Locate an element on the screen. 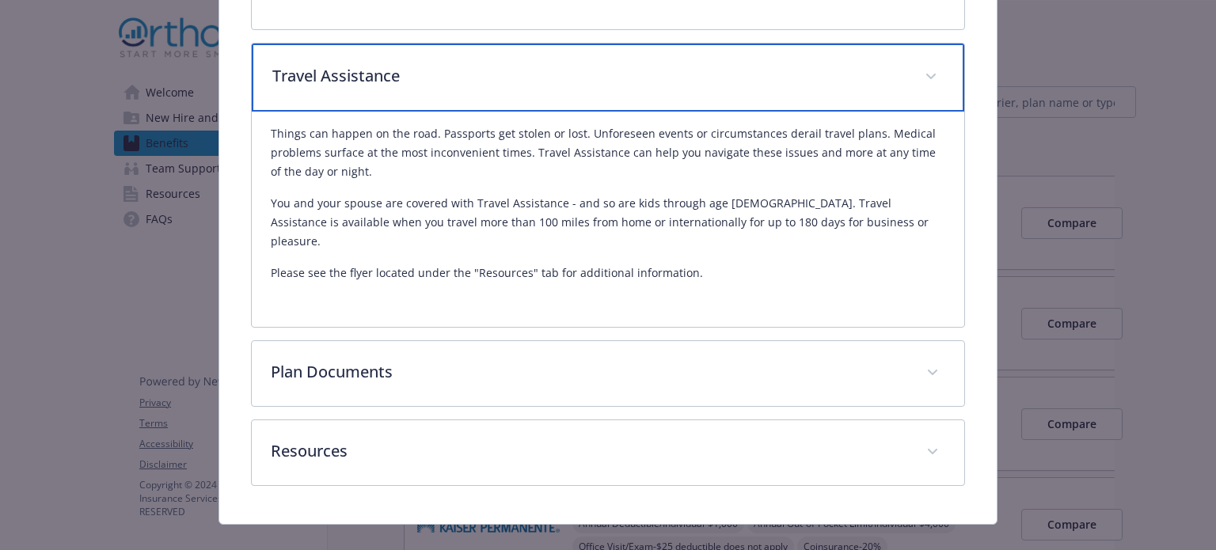 This screenshot has height=550, width=1216. p: You and your spouse are covered with Travel Assistance - and so are kids through age [DEMOGRAPHIC... is located at coordinates (607, 222).